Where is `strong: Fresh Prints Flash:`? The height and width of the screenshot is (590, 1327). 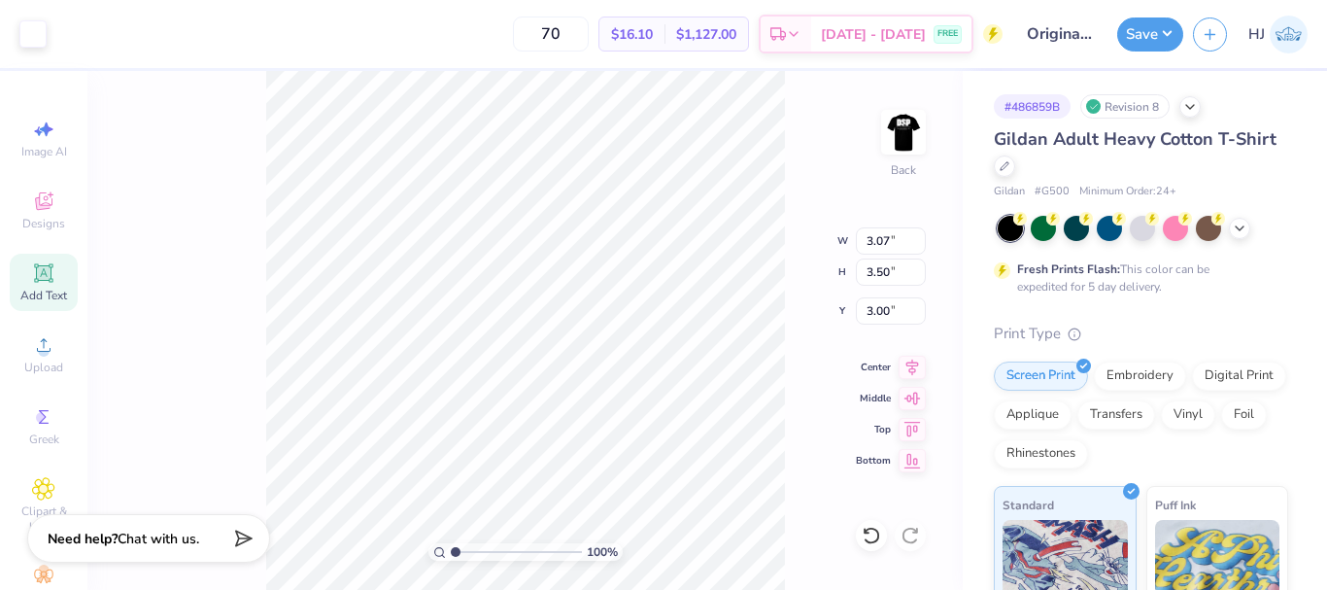
strong: Fresh Prints Flash: is located at coordinates (1068, 269).